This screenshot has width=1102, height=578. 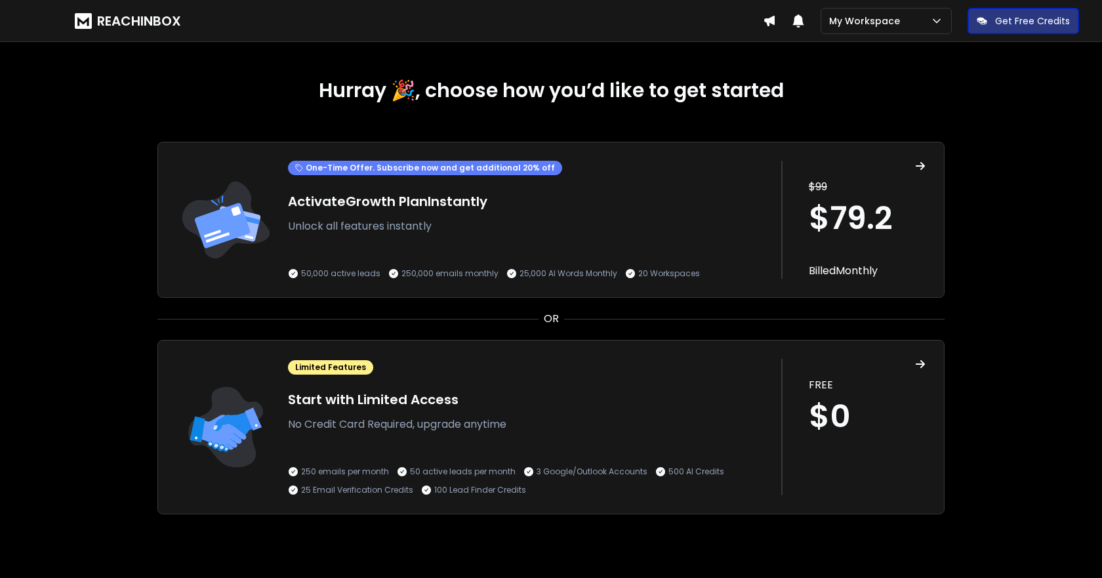 I want to click on p: Unlock all features instantly, so click(x=528, y=226).